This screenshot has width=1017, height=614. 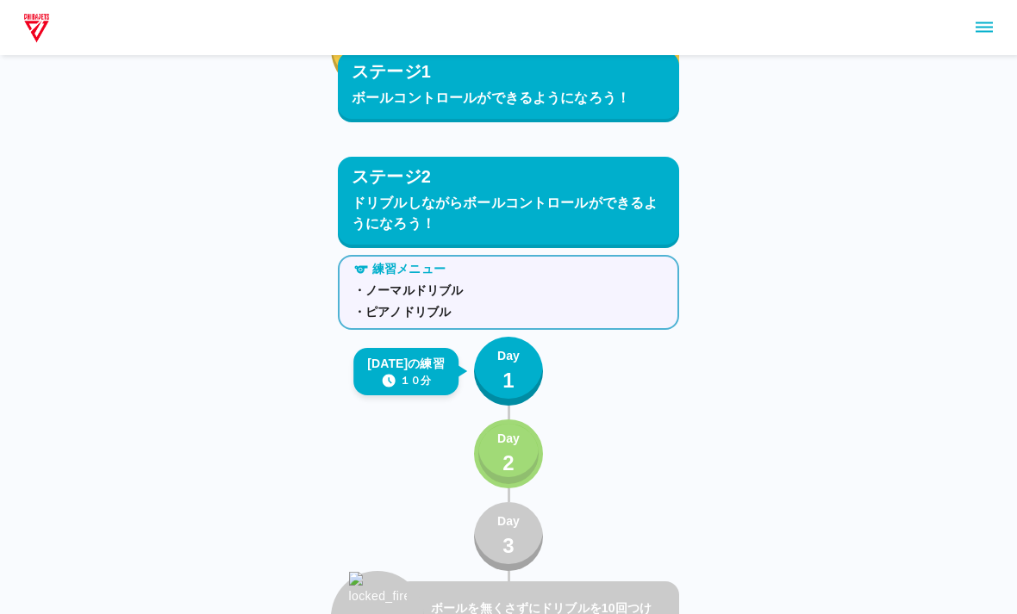 What do you see at coordinates (508, 371) in the screenshot?
I see `button: Day1` at bounding box center [508, 371].